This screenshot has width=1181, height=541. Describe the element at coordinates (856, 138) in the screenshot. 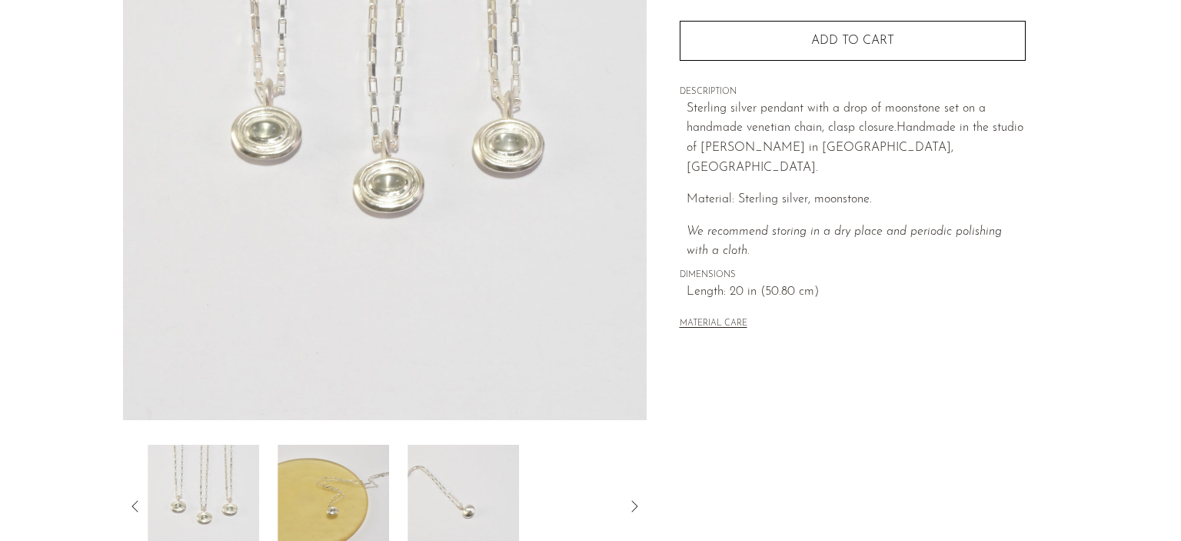

I see `p: Sterling silver pendant with a drop of moonstone set on a handmade venetian chain, clasp closure. H` at that location.